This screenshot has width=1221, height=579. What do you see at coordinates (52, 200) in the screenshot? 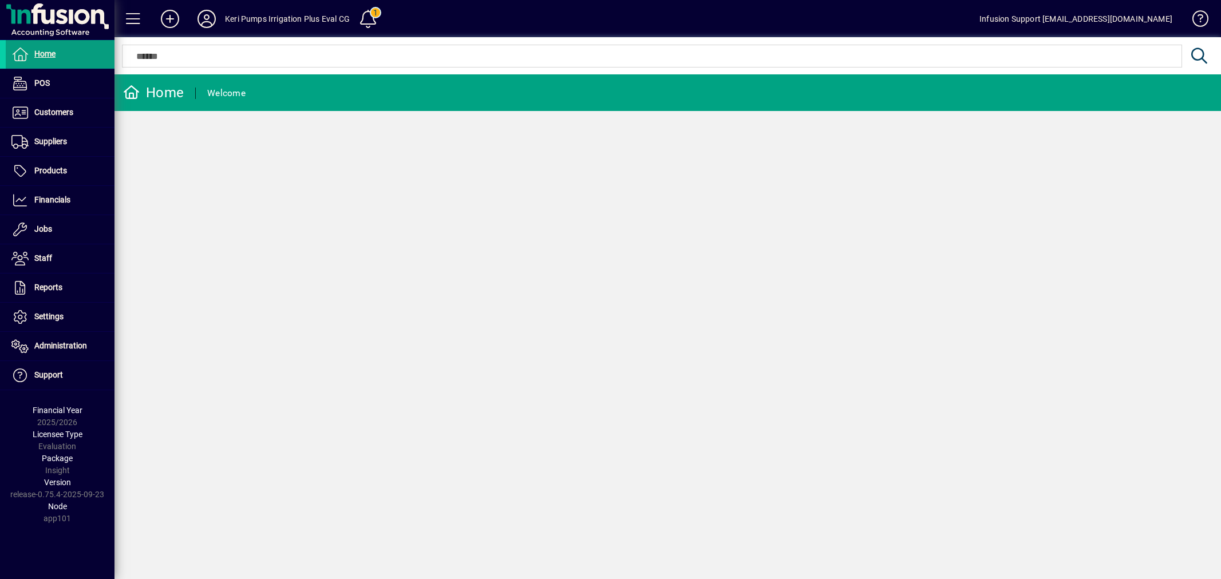
I see `span: Financials` at bounding box center [52, 200].